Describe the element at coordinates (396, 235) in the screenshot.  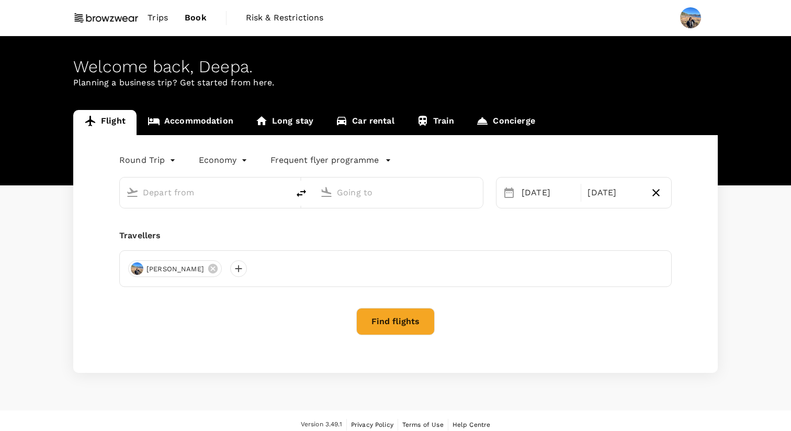
I see `div: Travellers` at that location.